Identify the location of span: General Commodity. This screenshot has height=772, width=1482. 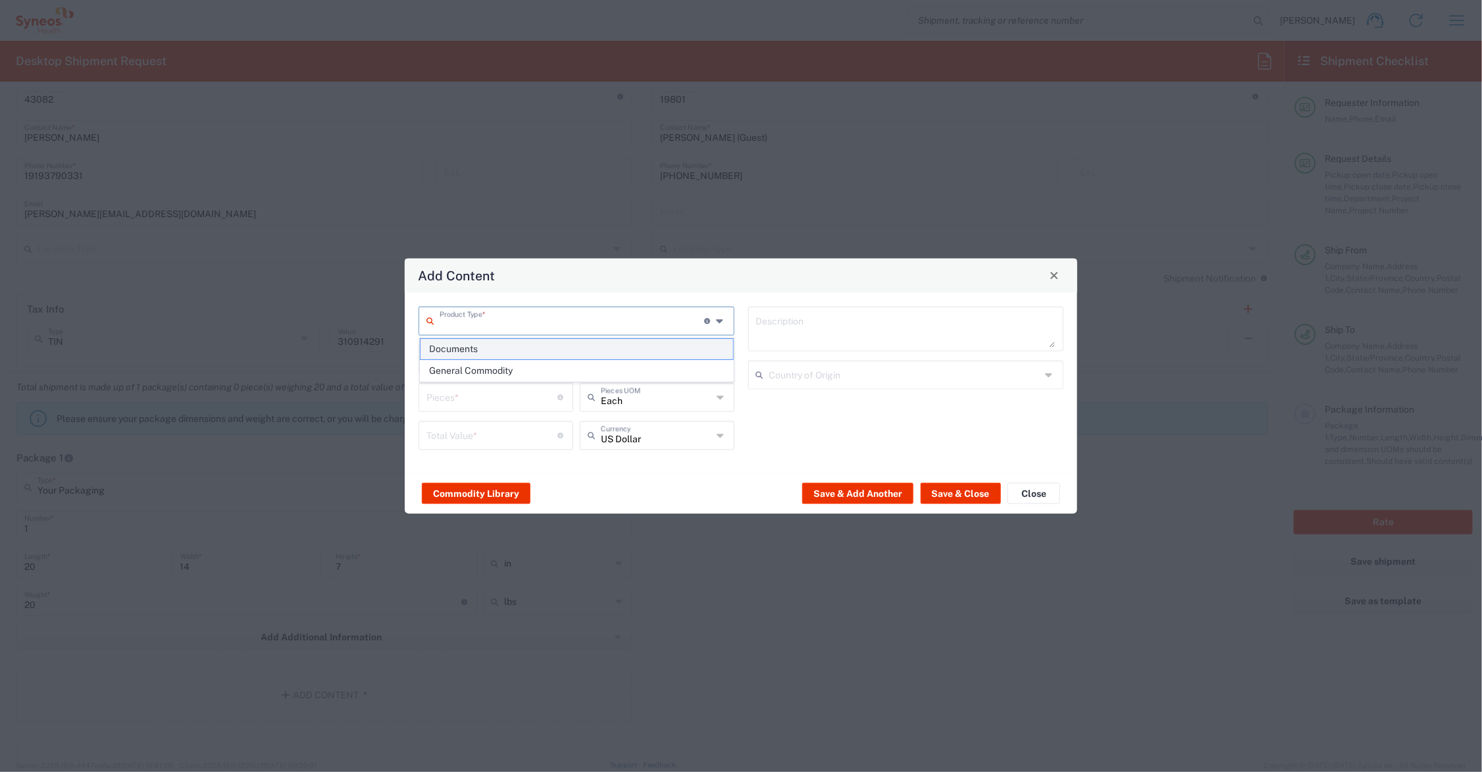
(577, 371).